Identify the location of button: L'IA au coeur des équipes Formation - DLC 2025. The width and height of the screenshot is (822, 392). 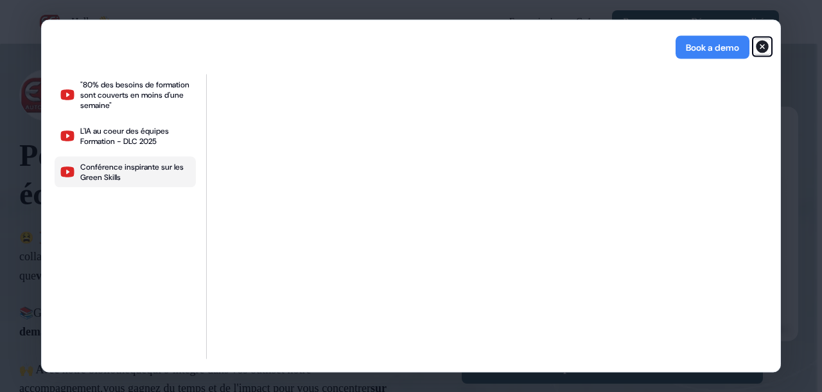
(125, 136).